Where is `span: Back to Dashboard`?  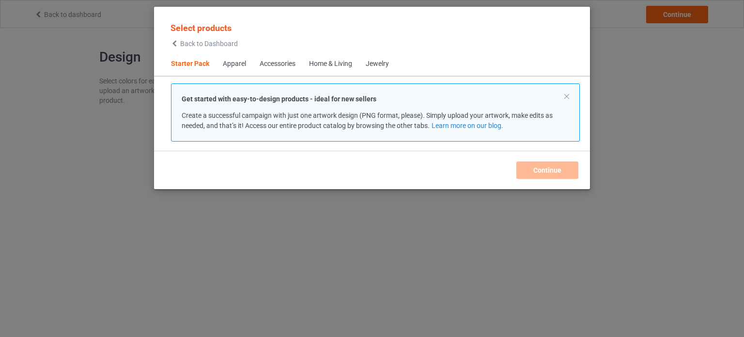 span: Back to Dashboard is located at coordinates (209, 44).